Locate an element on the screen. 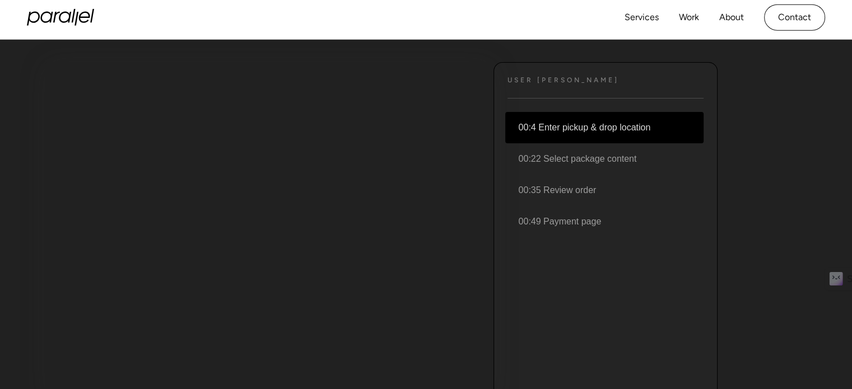 Image resolution: width=852 pixels, height=389 pixels. a: Contact is located at coordinates (794, 17).